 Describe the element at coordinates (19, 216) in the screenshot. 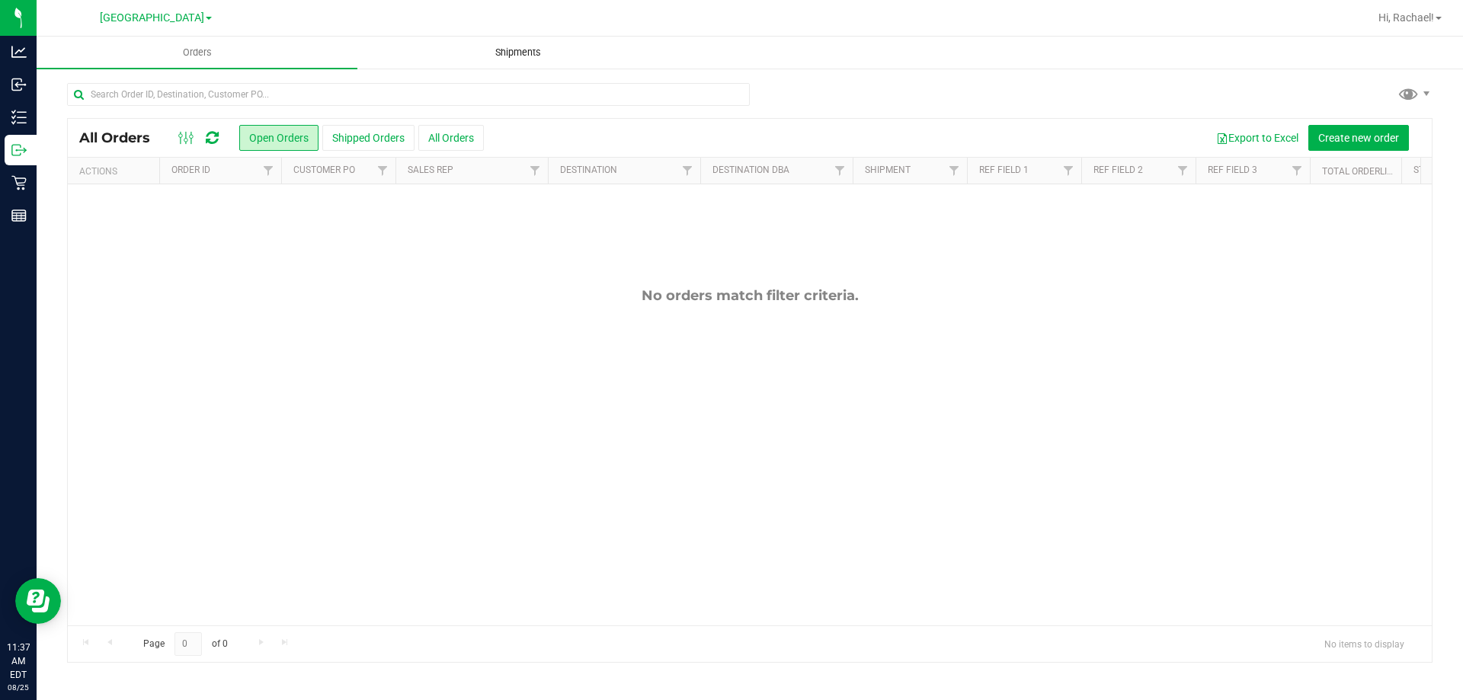

I see `inline-svg: Reports` at that location.